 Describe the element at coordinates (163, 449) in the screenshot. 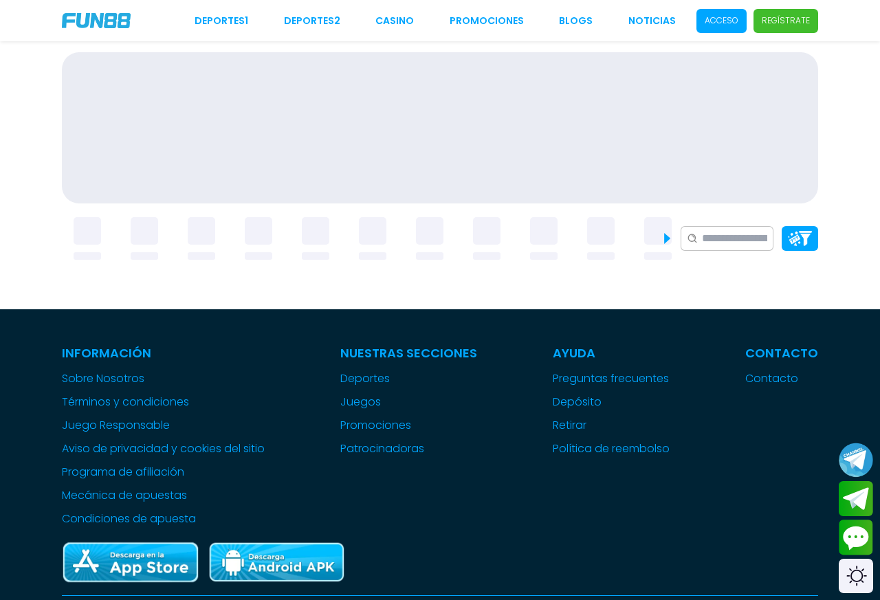

I see `a: Aviso de privacidad y cookies del sitio` at that location.